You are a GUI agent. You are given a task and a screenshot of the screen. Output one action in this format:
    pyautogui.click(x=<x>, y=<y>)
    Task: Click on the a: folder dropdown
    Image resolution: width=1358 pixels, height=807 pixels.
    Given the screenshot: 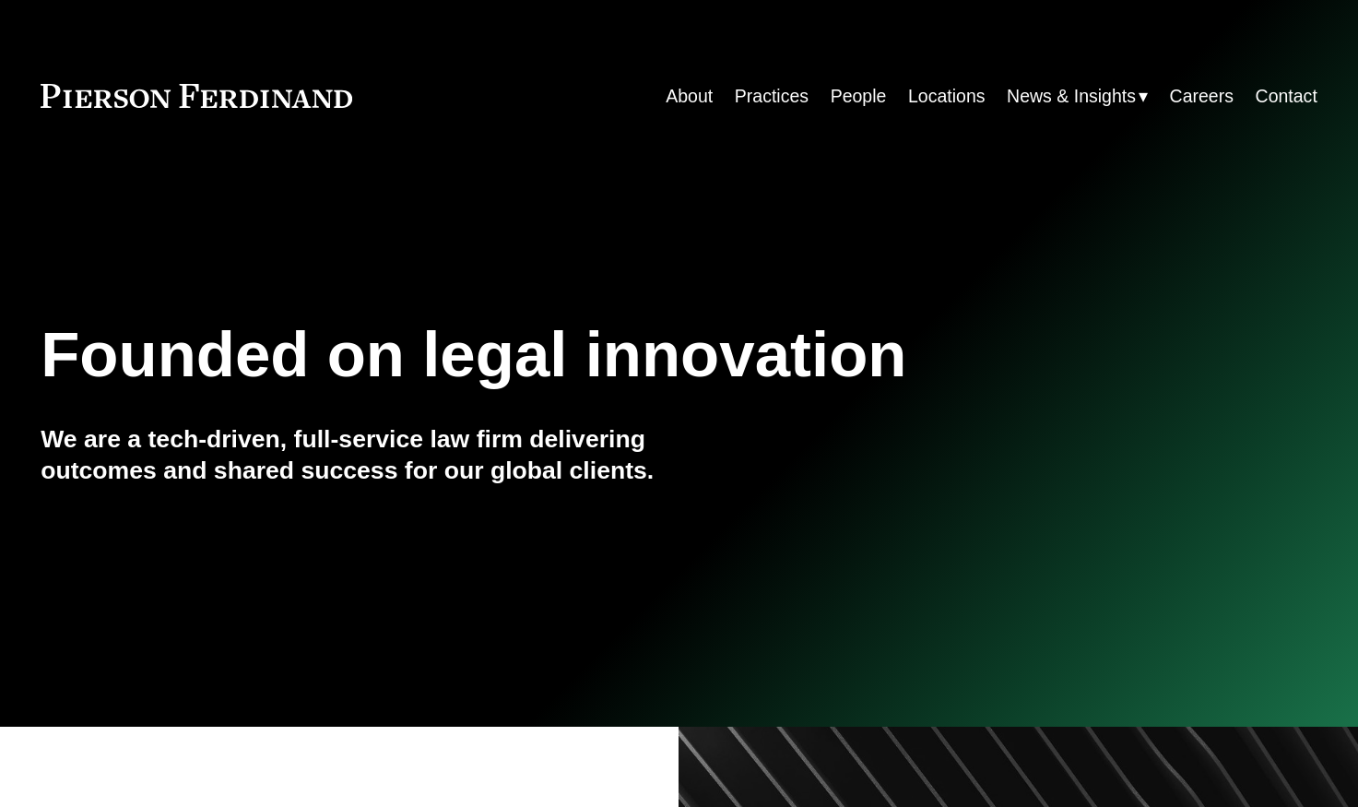 What is the action you would take?
    pyautogui.click(x=1077, y=96)
    